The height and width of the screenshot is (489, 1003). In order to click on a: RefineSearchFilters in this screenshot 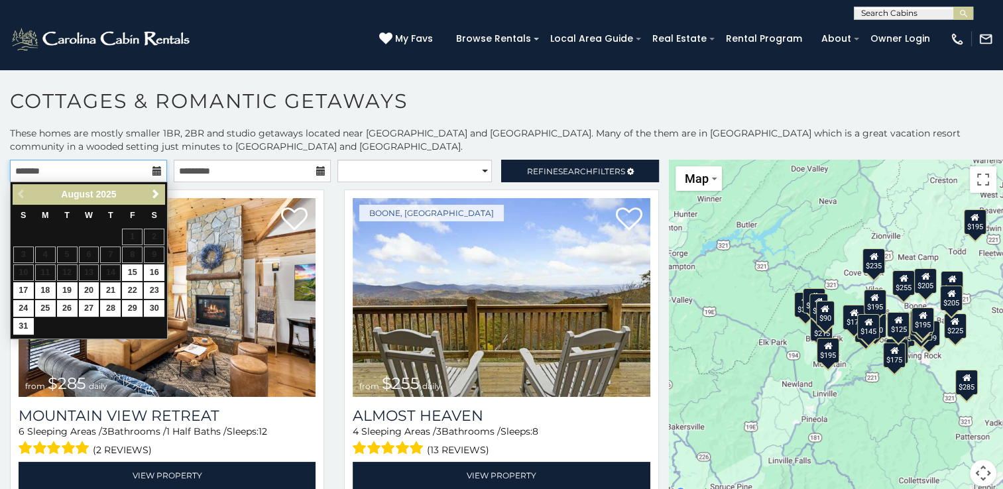, I will do `click(580, 171)`.